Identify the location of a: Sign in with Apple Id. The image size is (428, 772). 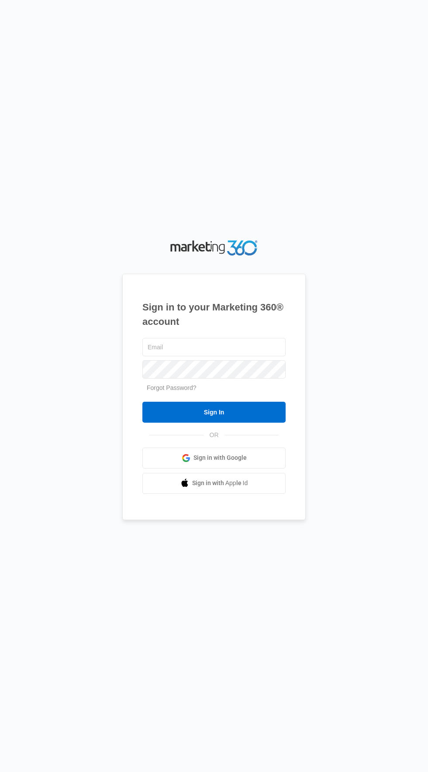
(214, 483).